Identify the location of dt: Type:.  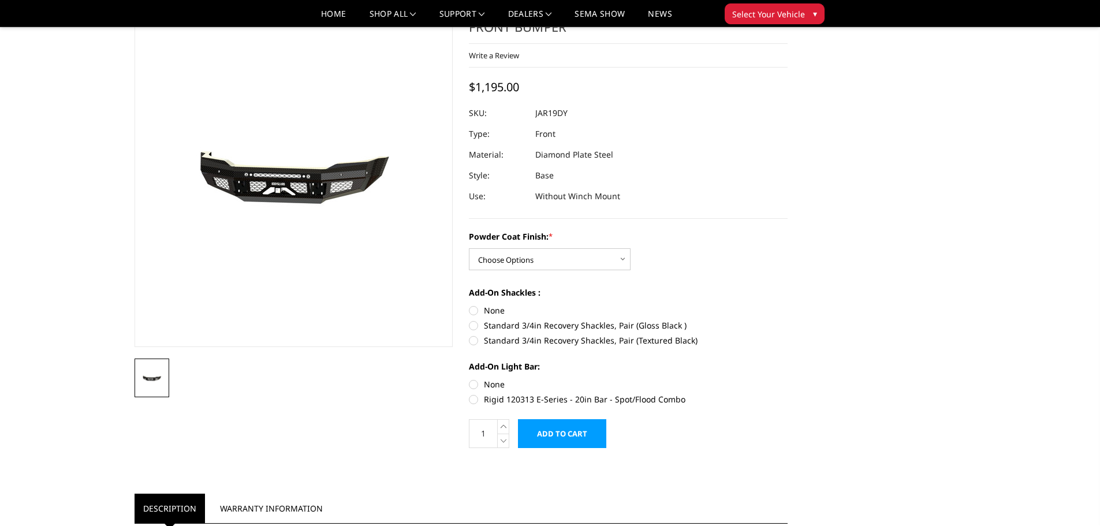
(498, 134).